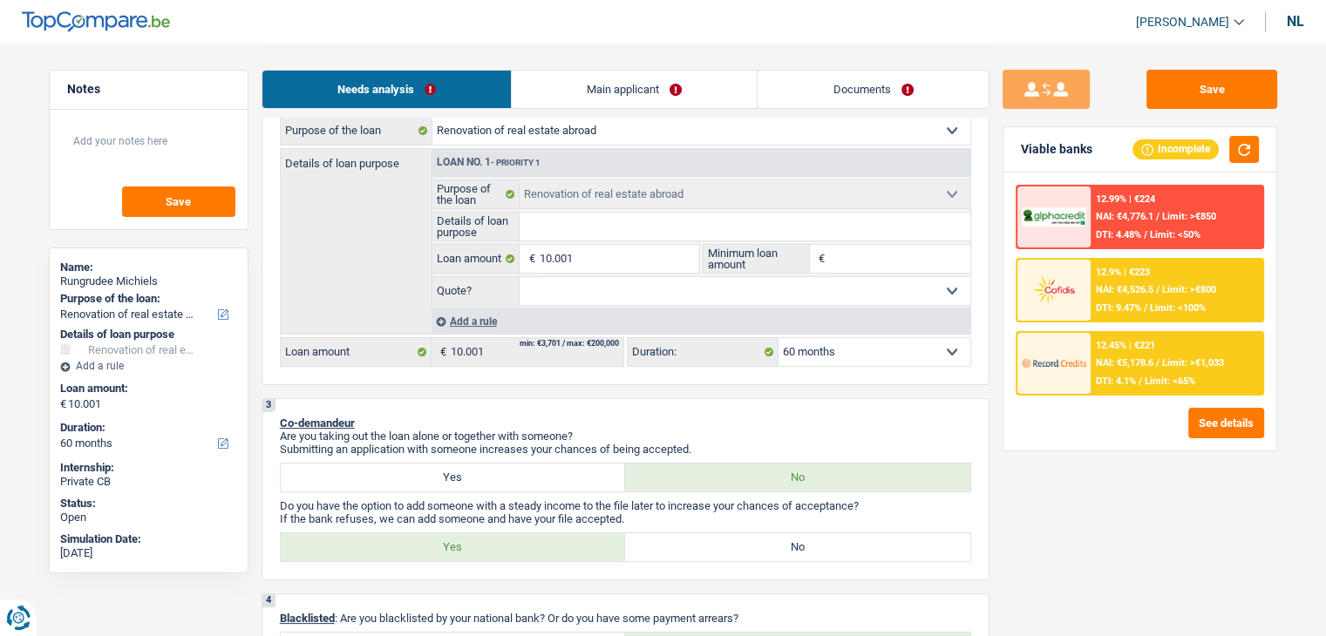  What do you see at coordinates (1184, 149) in the screenshot?
I see `font: Incomplete` at bounding box center [1184, 149].